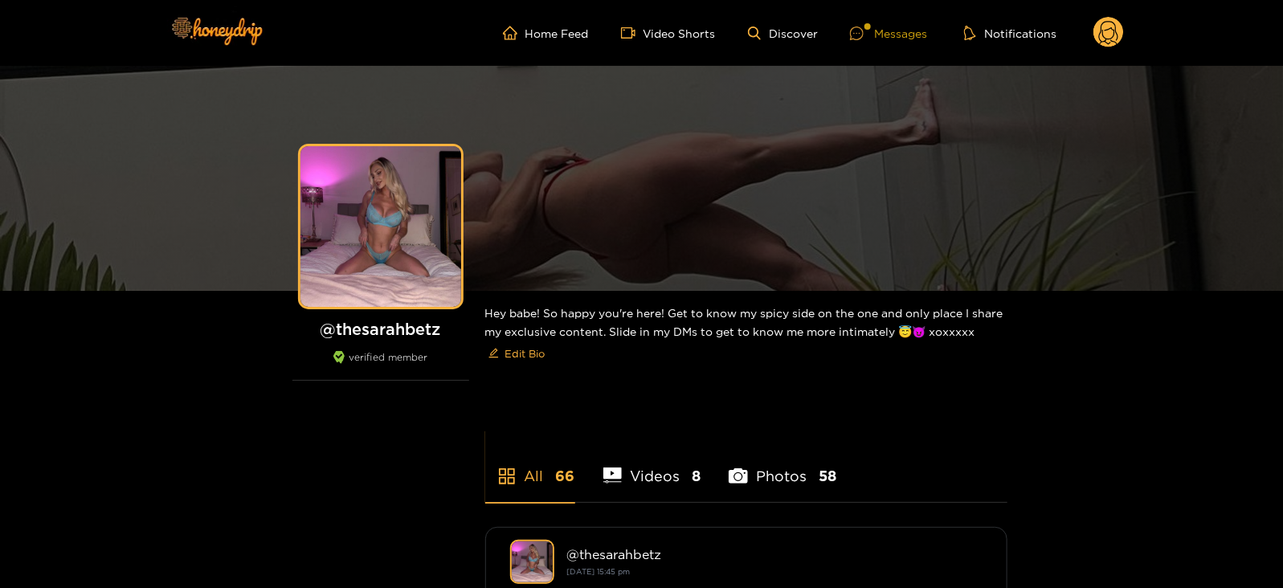 This screenshot has height=588, width=1283. What do you see at coordinates (653, 466) in the screenshot?
I see `li: Videos` at bounding box center [653, 466].